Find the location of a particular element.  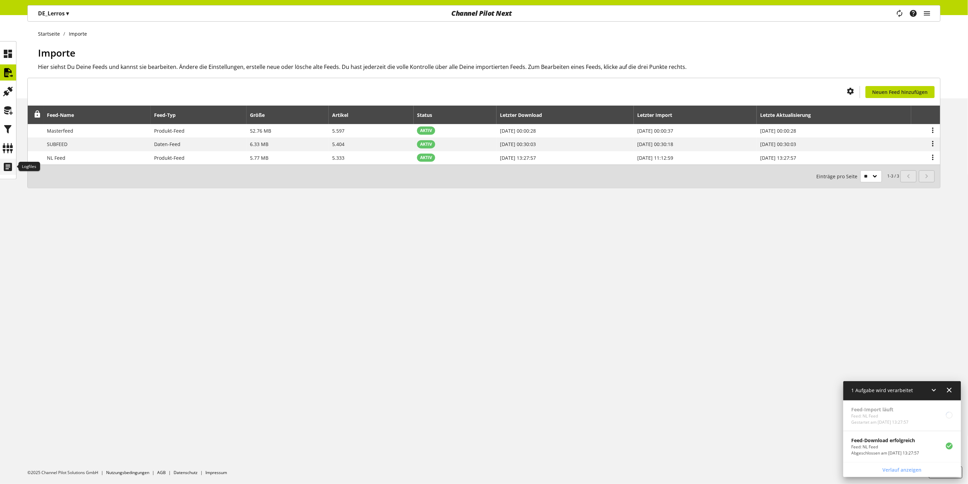

p: DE_Lerros is located at coordinates (53, 13).